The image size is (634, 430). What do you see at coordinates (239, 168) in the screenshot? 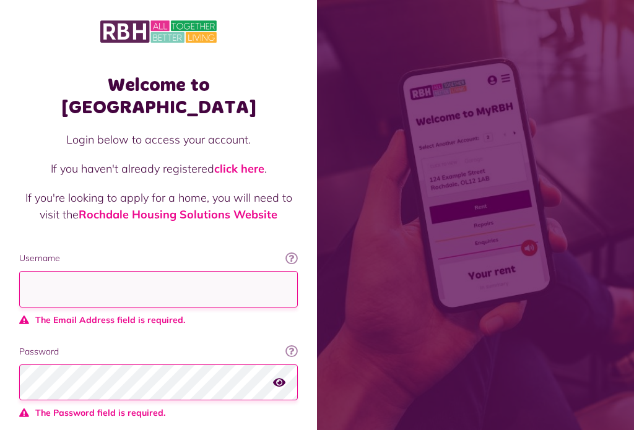
I see `a: click here` at bounding box center [239, 168].